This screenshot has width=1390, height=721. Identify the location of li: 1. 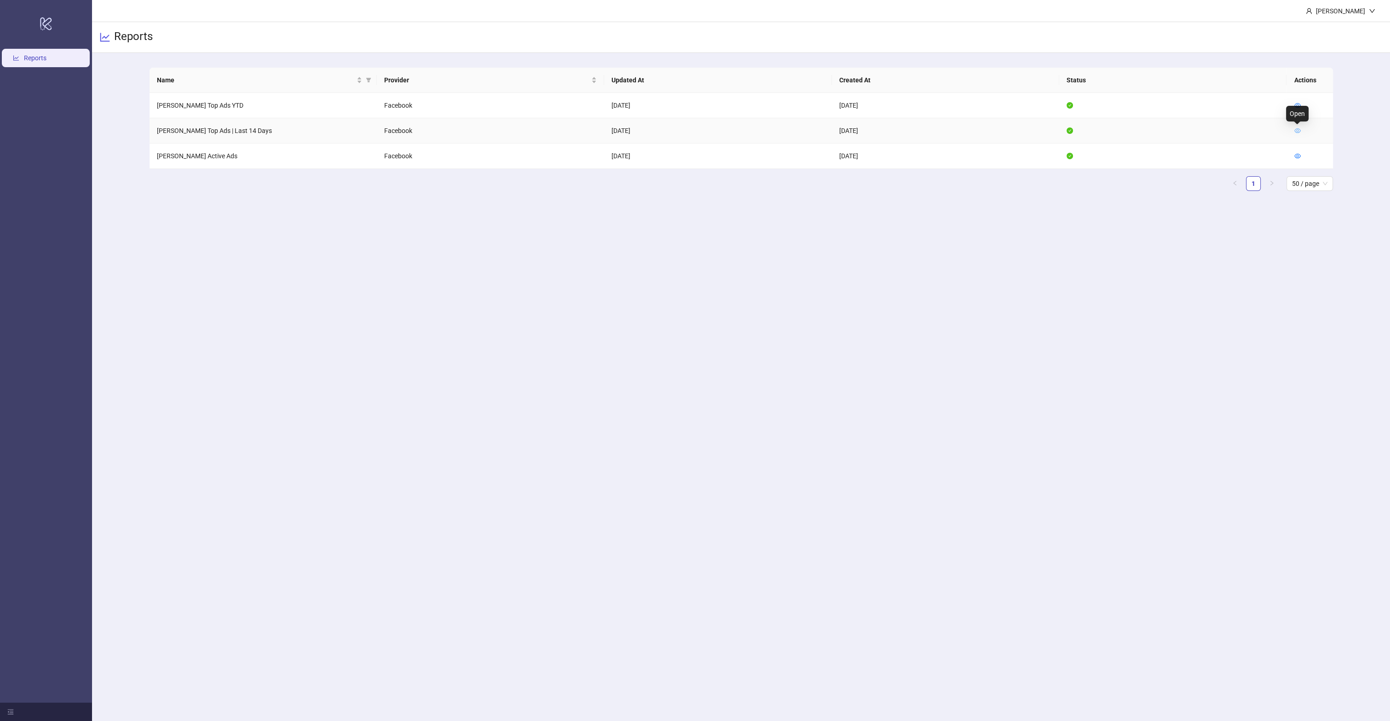
(1254, 184).